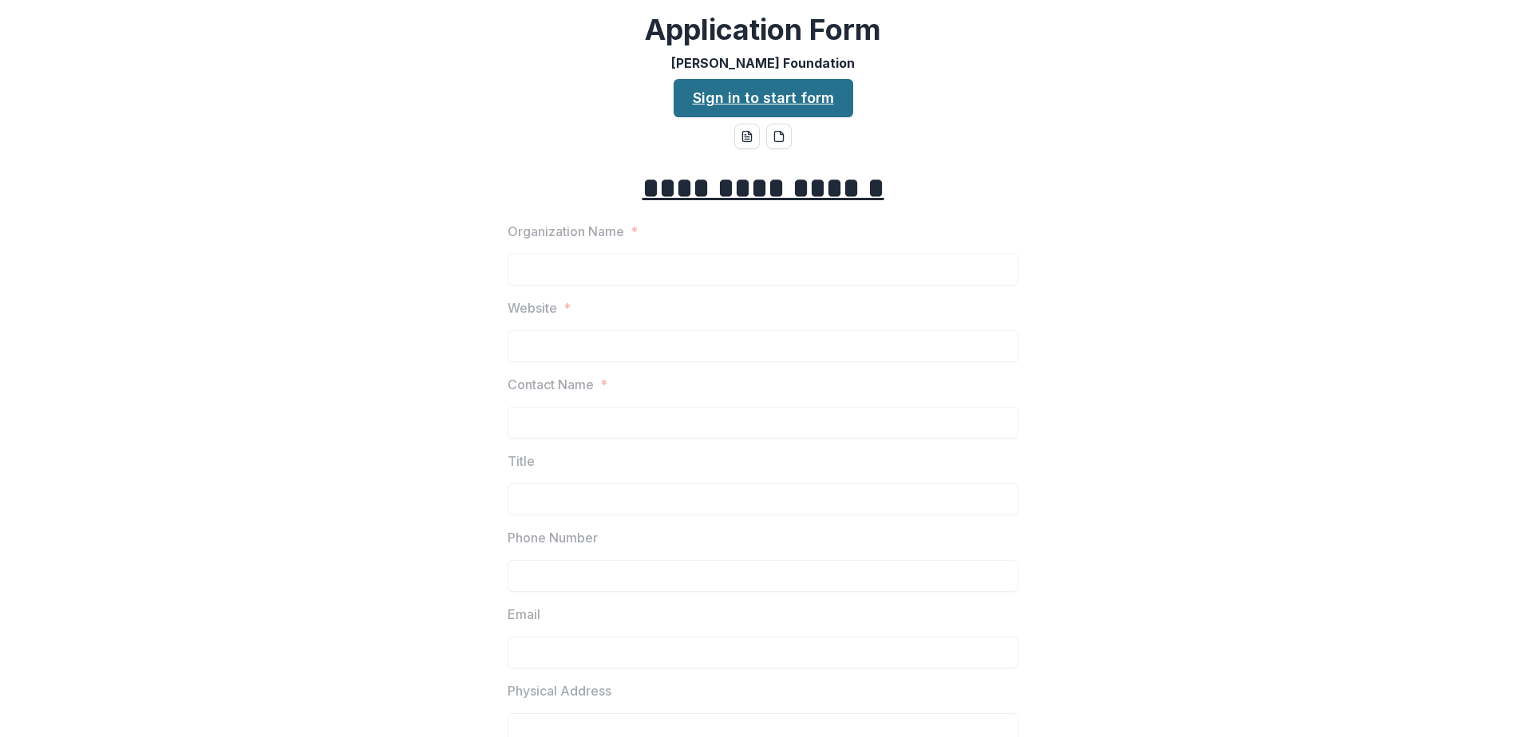  Describe the element at coordinates (779, 136) in the screenshot. I see `button: pdf-download` at that location.